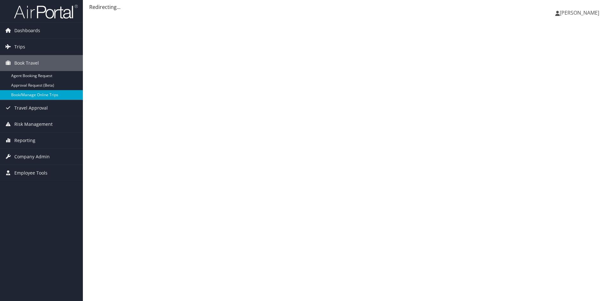 Image resolution: width=612 pixels, height=301 pixels. Describe the element at coordinates (32, 157) in the screenshot. I see `span: Company Admin` at that location.